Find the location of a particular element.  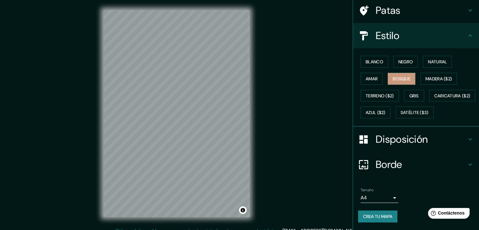

font: Contáctenos is located at coordinates (28, 8).